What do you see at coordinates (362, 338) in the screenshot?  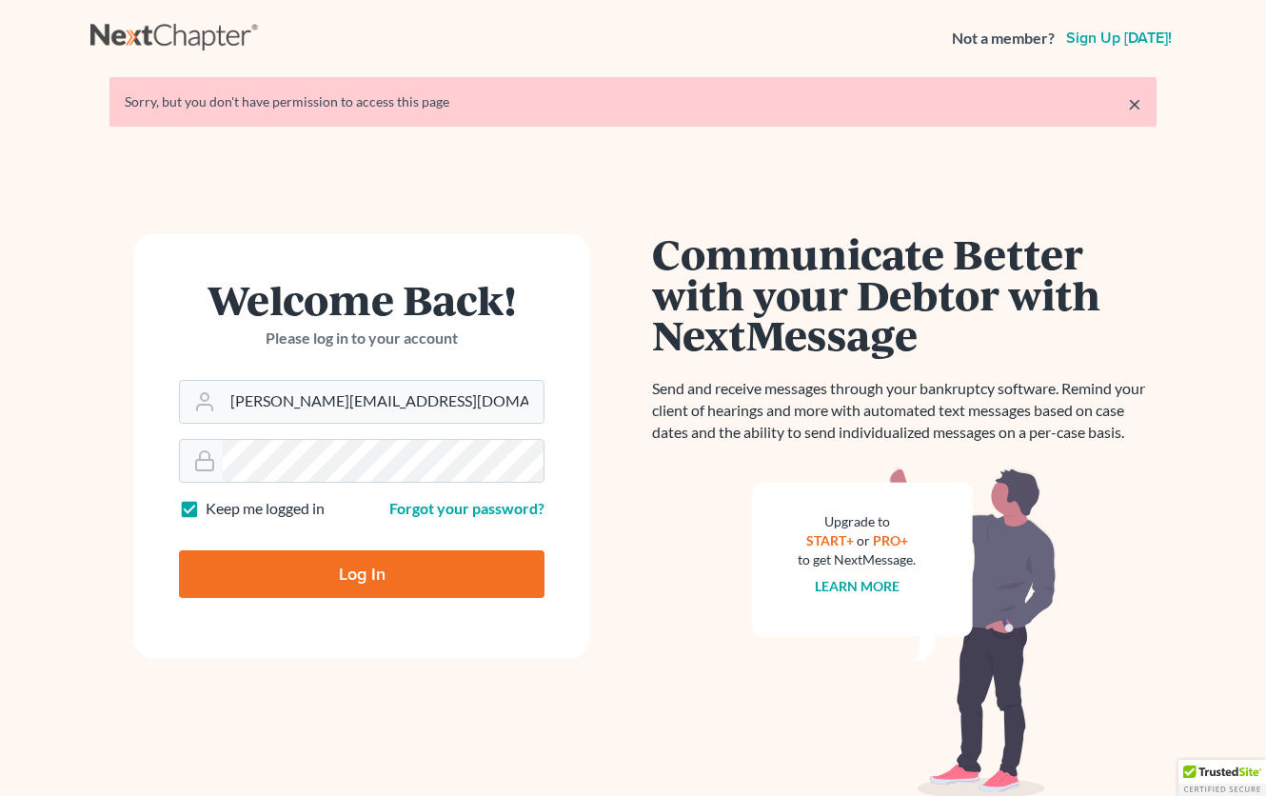 I see `p: Please log in to your account` at bounding box center [362, 338].